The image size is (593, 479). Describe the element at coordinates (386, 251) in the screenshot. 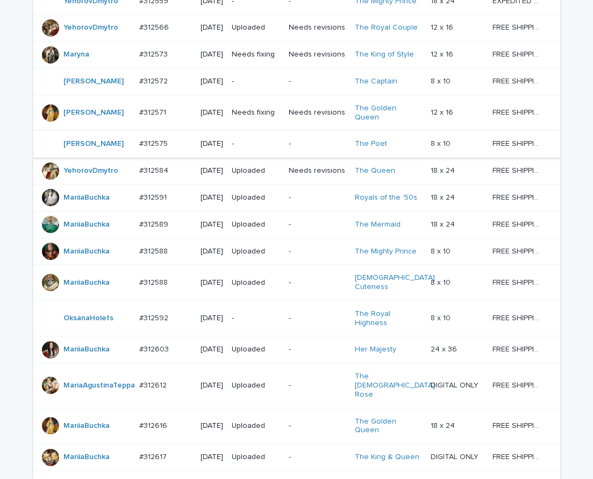

I see `a: The Mighty Prince` at that location.